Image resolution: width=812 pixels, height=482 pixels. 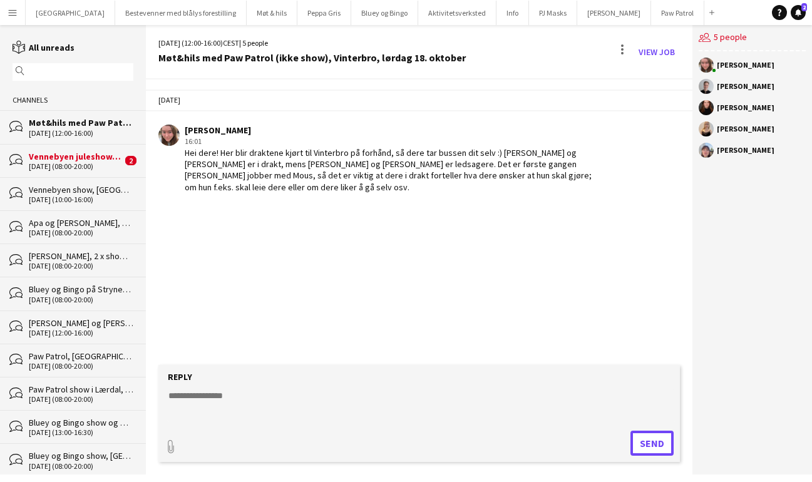 What do you see at coordinates (513, 13) in the screenshot?
I see `button: Info` at bounding box center [513, 13].